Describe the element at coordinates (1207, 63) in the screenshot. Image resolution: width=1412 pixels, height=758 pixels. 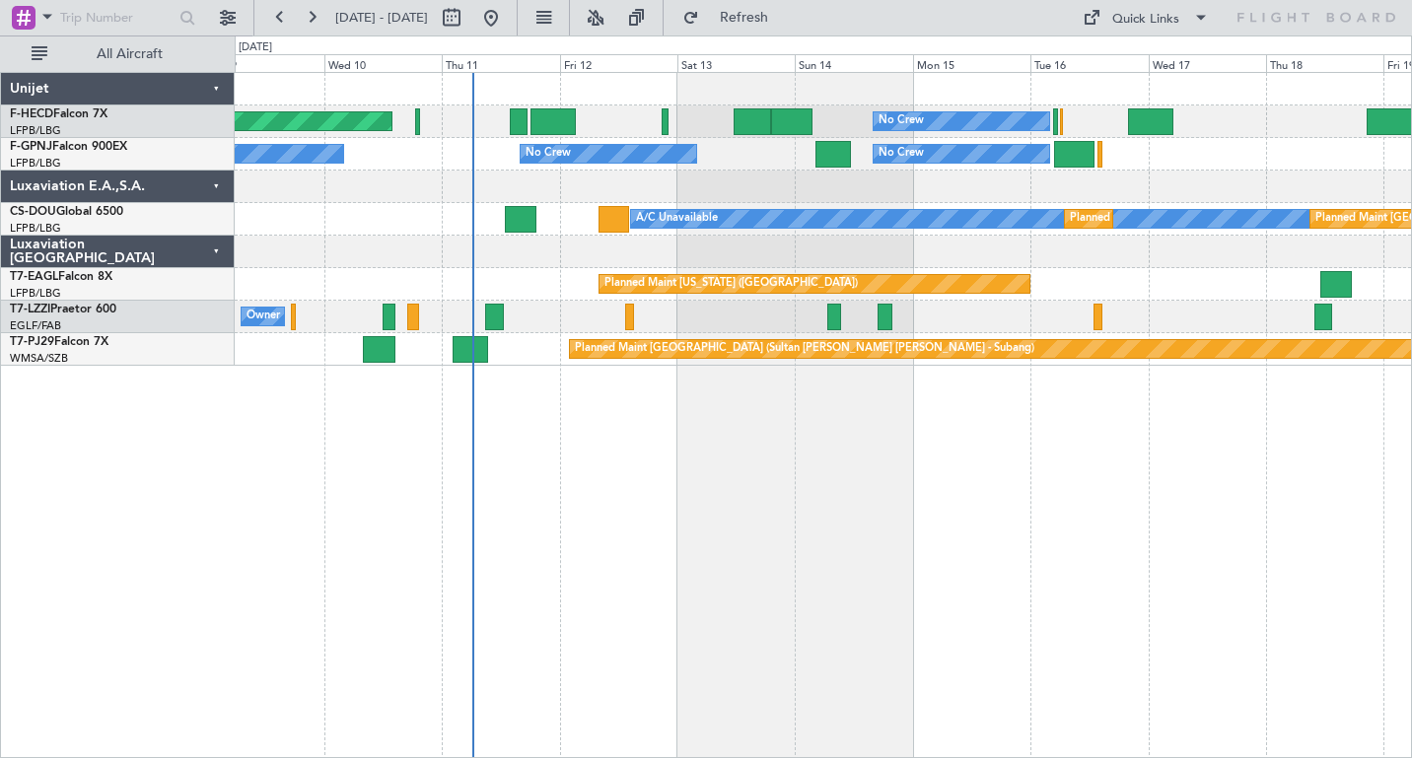
I see `div: Wed 17` at that location.